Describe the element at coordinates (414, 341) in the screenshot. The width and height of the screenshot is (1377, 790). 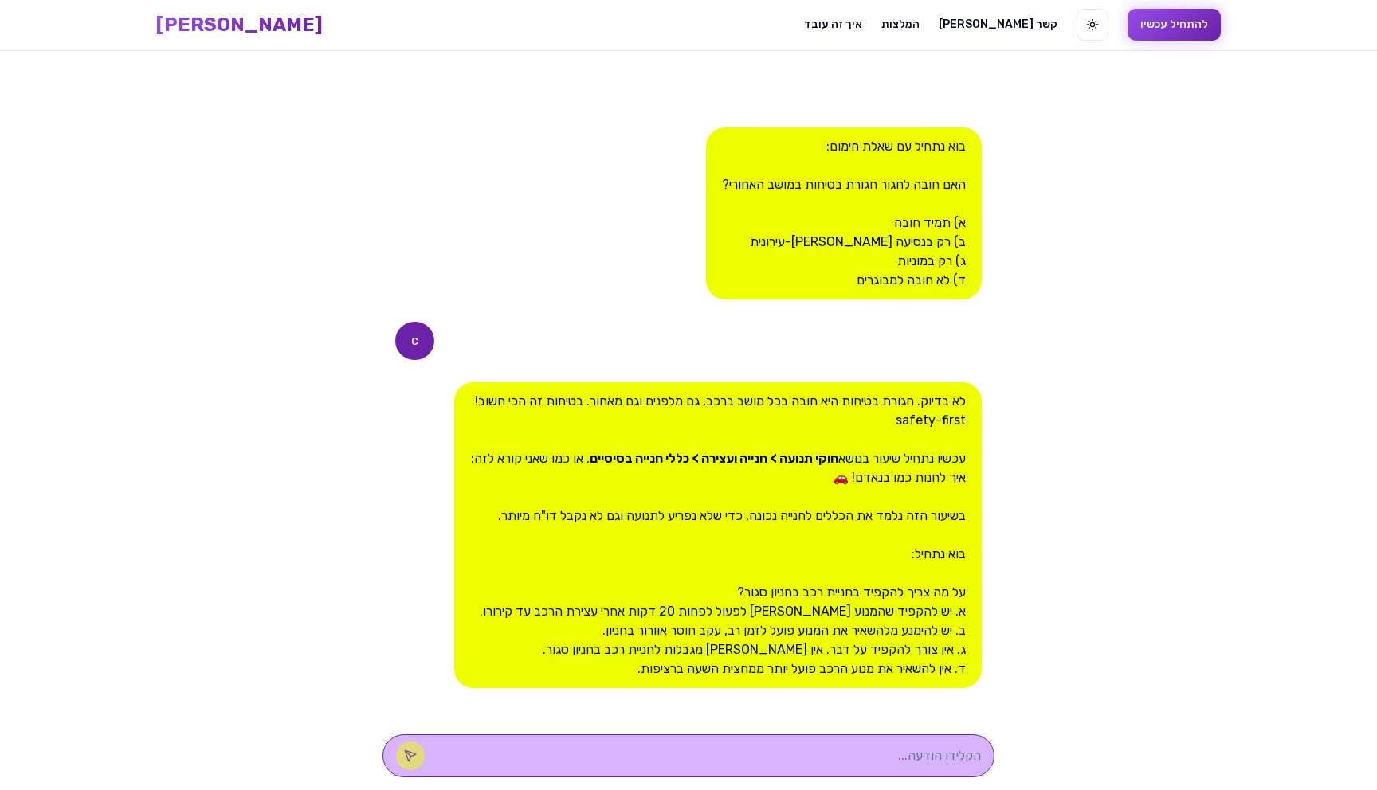
I see `div: c` at that location.